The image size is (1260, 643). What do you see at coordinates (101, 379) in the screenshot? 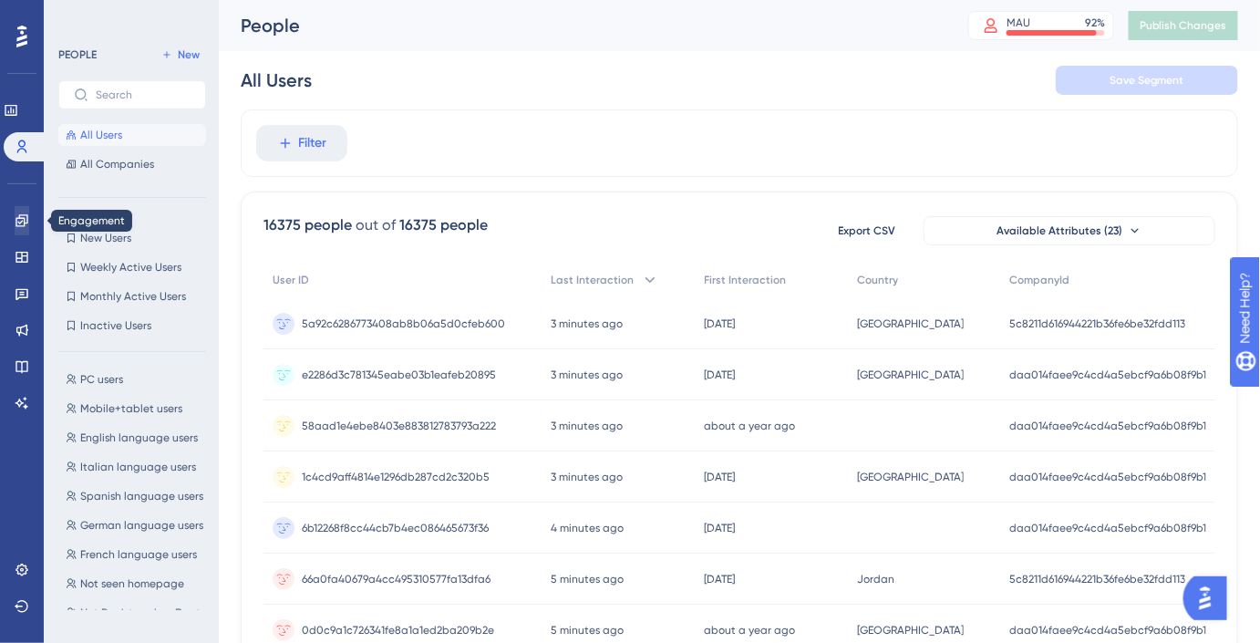
I see `span: PC users` at bounding box center [101, 379].